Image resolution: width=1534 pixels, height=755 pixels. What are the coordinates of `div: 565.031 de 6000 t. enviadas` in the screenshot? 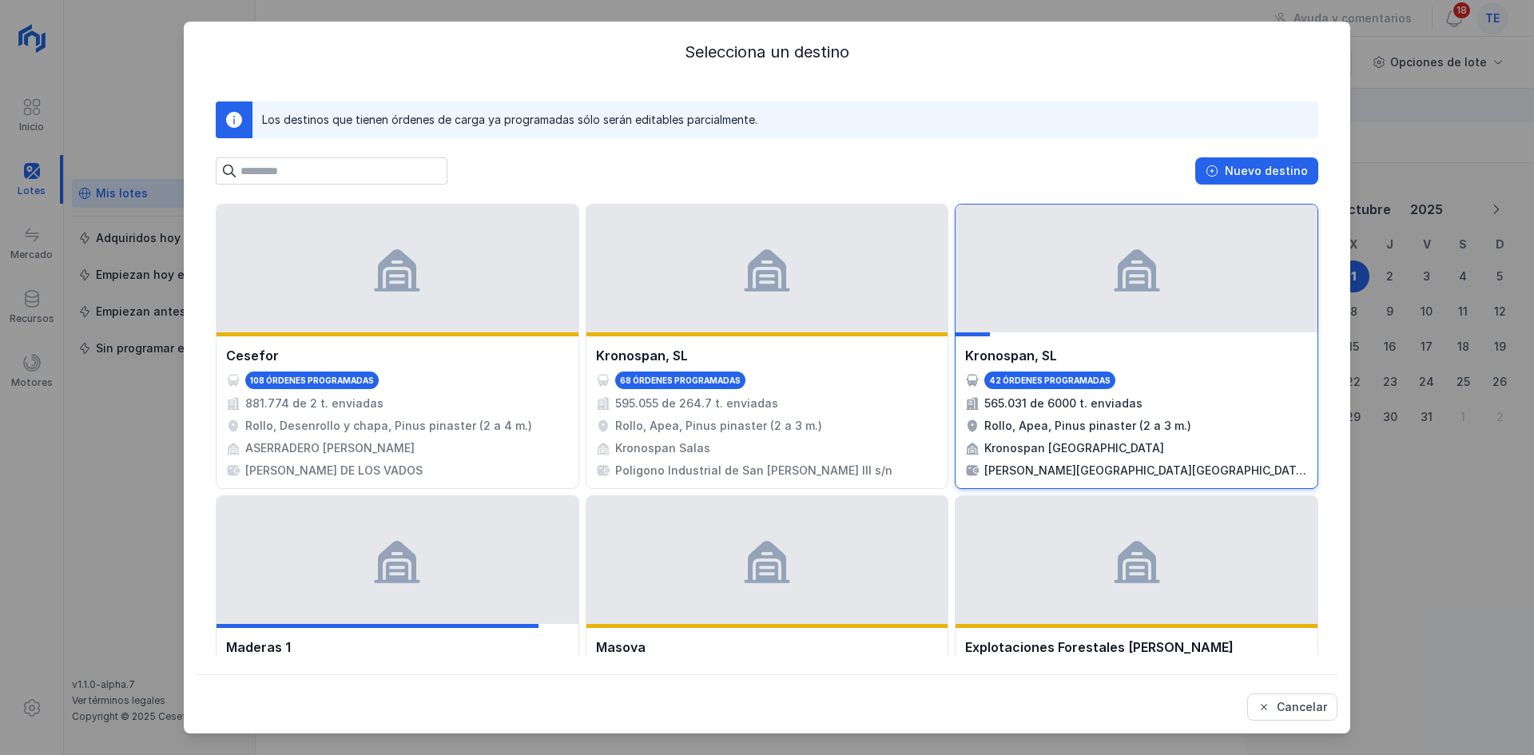 It's located at (1063, 403).